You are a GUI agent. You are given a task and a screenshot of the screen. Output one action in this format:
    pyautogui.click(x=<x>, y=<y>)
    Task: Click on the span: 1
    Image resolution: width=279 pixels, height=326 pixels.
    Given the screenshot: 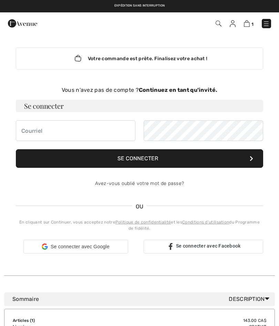 What is the action you would take?
    pyautogui.click(x=32, y=321)
    